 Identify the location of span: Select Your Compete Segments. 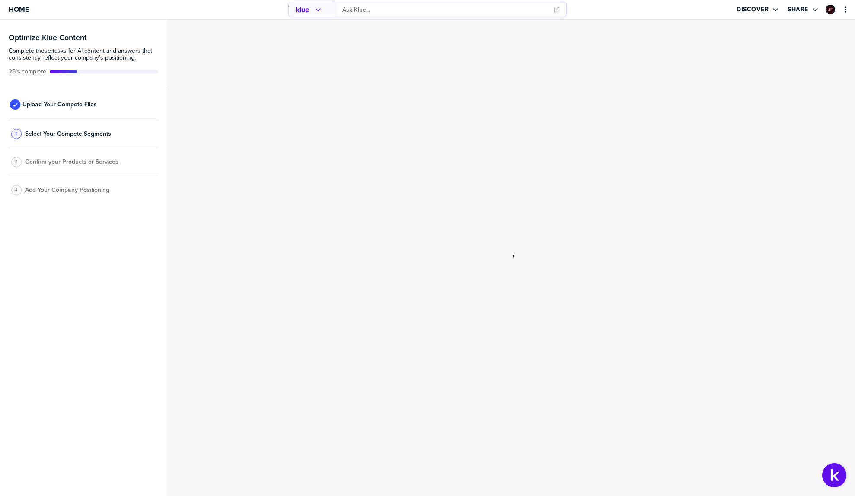
(68, 134).